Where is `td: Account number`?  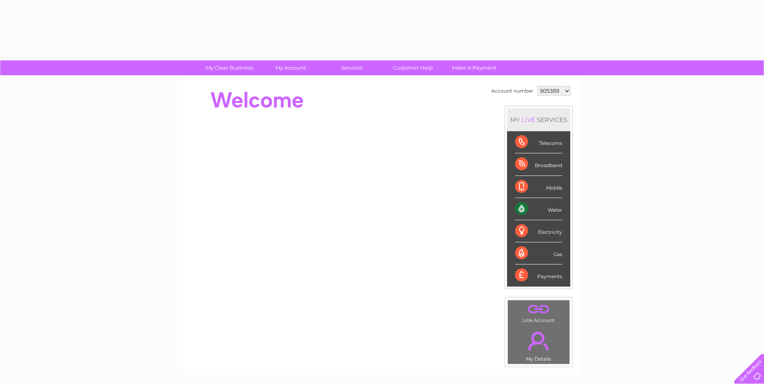
td: Account number is located at coordinates (512, 91).